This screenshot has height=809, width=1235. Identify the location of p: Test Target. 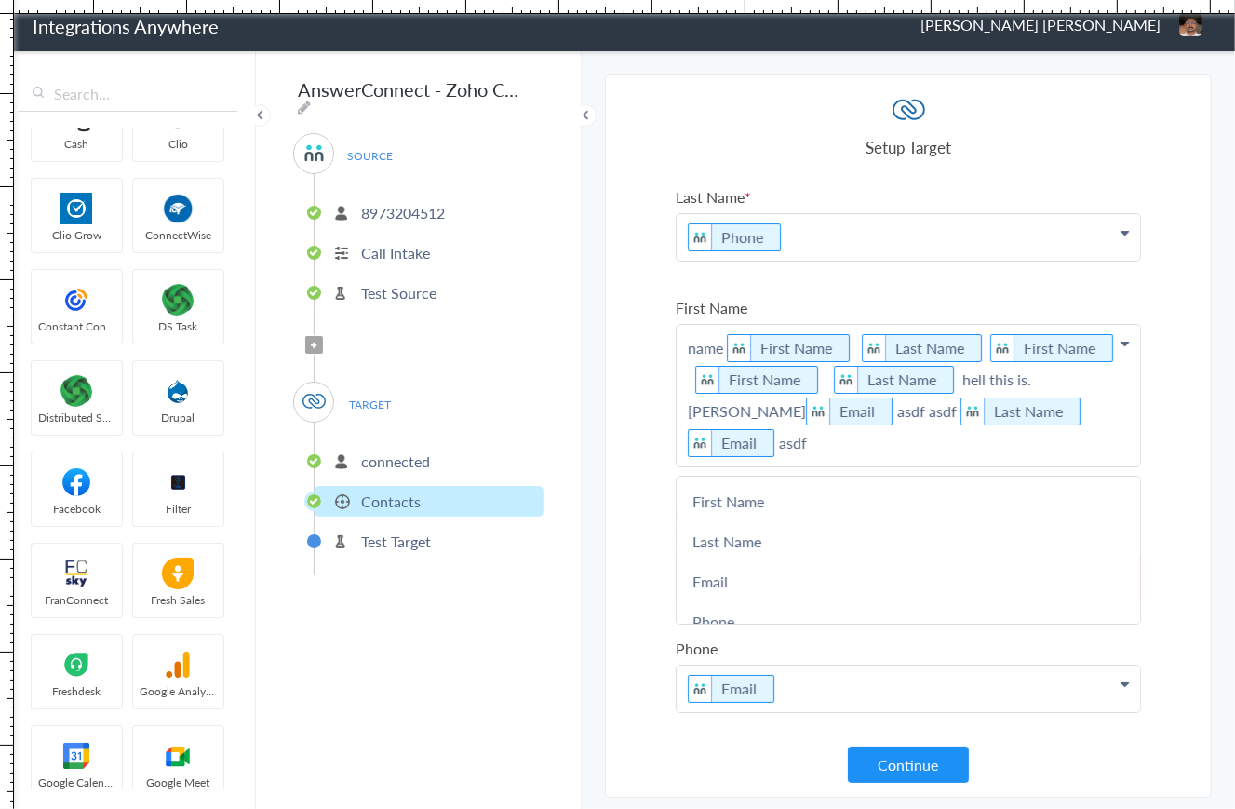
(396, 541).